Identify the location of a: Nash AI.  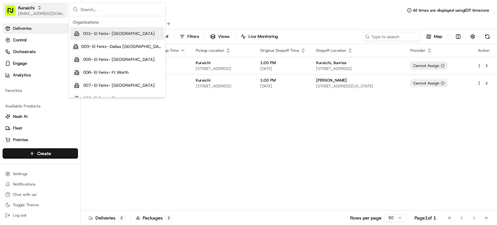
(40, 117).